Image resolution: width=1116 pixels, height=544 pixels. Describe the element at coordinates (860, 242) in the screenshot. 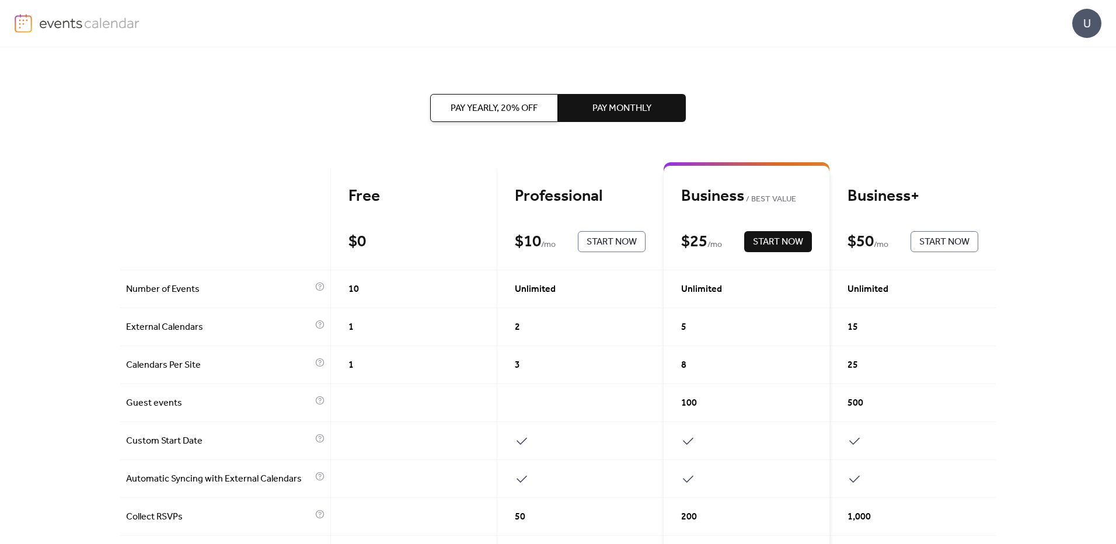

I see `div: $ 50` at that location.